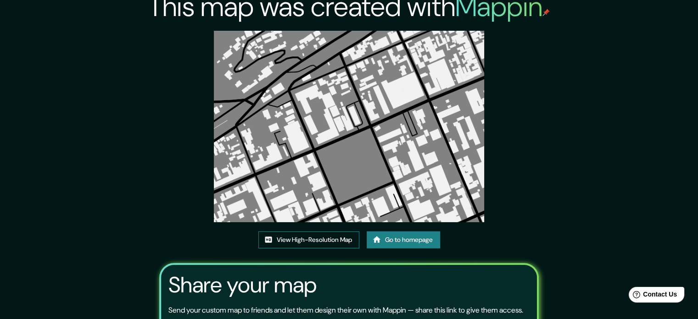  What do you see at coordinates (44, 11) in the screenshot?
I see `span: Contact Us` at bounding box center [44, 11].